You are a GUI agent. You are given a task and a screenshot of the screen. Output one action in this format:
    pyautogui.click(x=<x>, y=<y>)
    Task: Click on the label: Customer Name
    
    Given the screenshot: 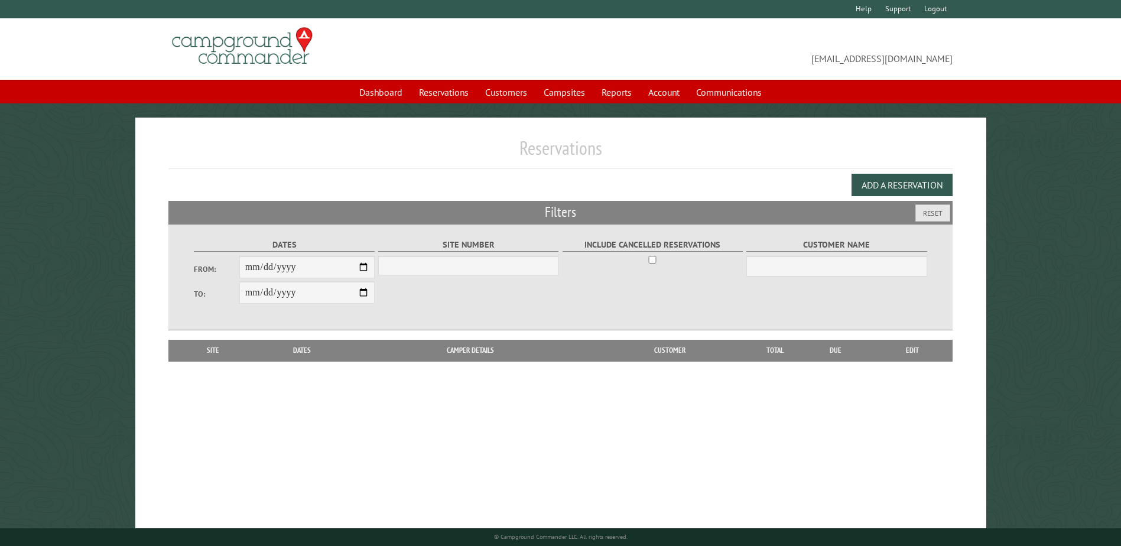 What is the action you would take?
    pyautogui.click(x=836, y=245)
    